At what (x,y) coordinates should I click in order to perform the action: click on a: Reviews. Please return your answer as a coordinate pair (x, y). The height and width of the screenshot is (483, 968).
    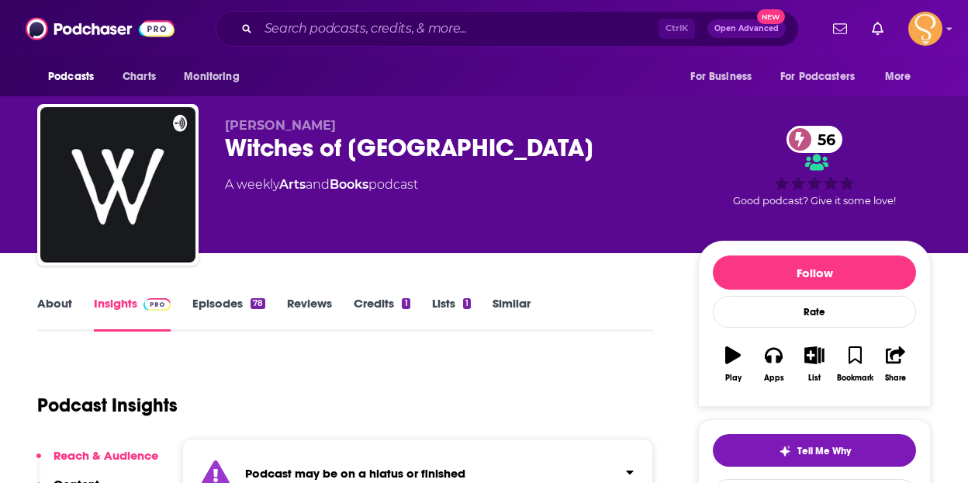
    Looking at the image, I should click on (310, 313).